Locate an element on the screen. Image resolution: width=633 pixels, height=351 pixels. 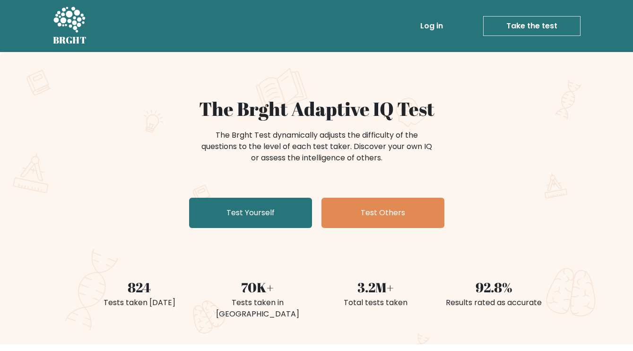
div: 824 is located at coordinates (139, 287).